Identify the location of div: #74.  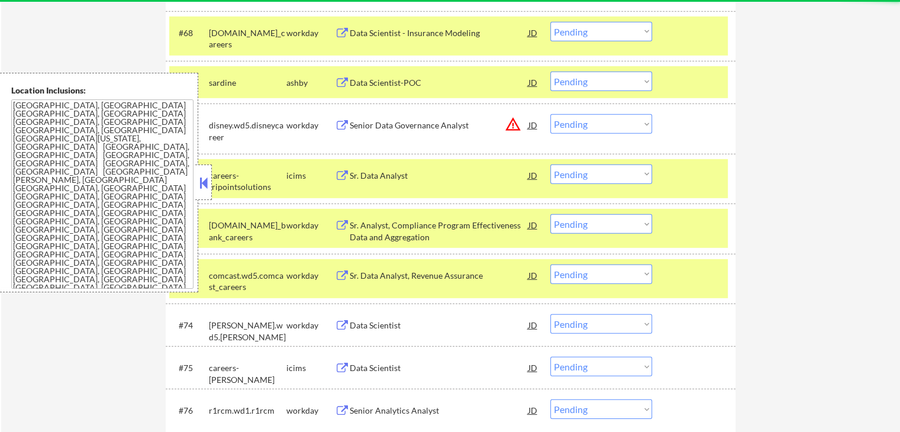
(189, 326).